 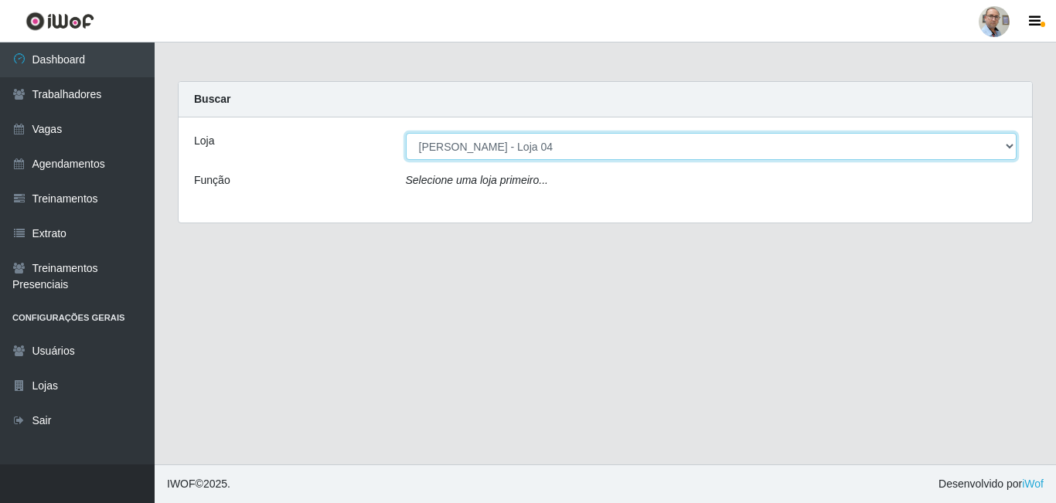 I want to click on label: Função, so click(x=212, y=180).